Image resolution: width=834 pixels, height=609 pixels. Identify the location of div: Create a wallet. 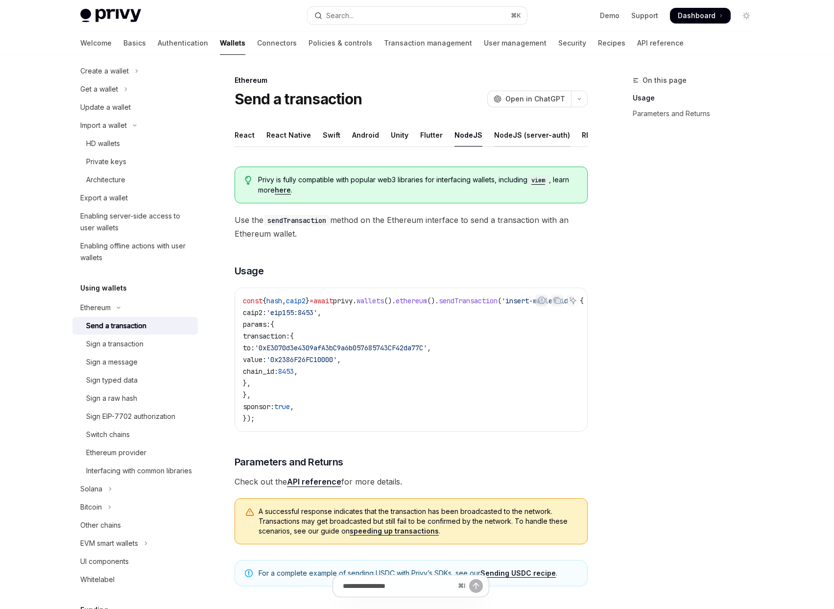
(104, 71).